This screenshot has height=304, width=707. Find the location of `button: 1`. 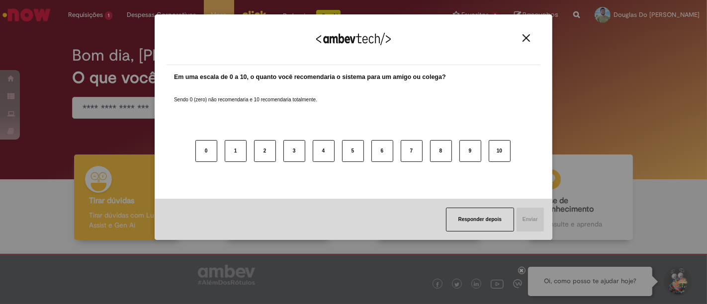

button: 1 is located at coordinates (236, 151).